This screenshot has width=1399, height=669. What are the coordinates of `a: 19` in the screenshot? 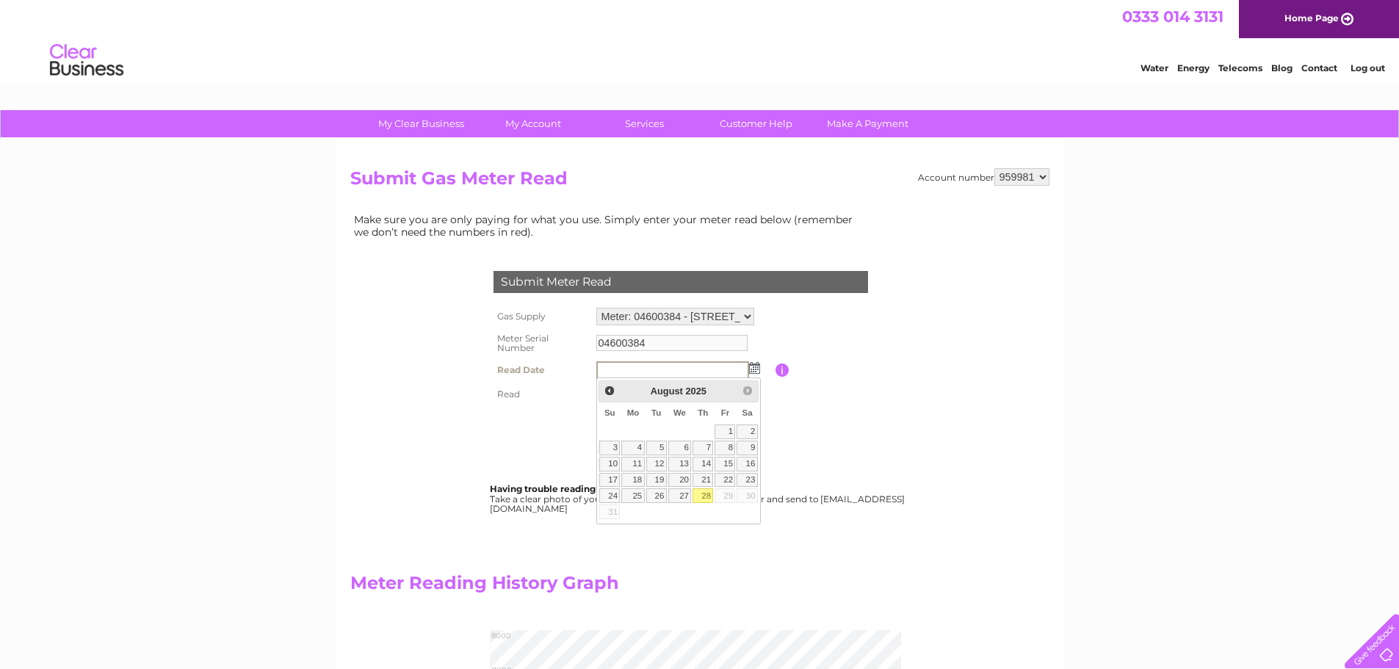 It's located at (656, 480).